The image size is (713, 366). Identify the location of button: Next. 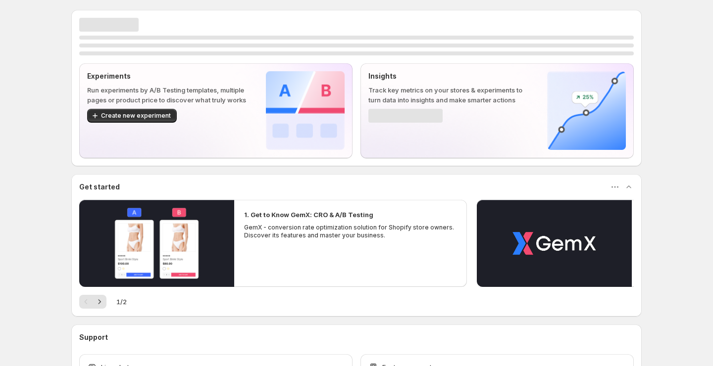
(100, 302).